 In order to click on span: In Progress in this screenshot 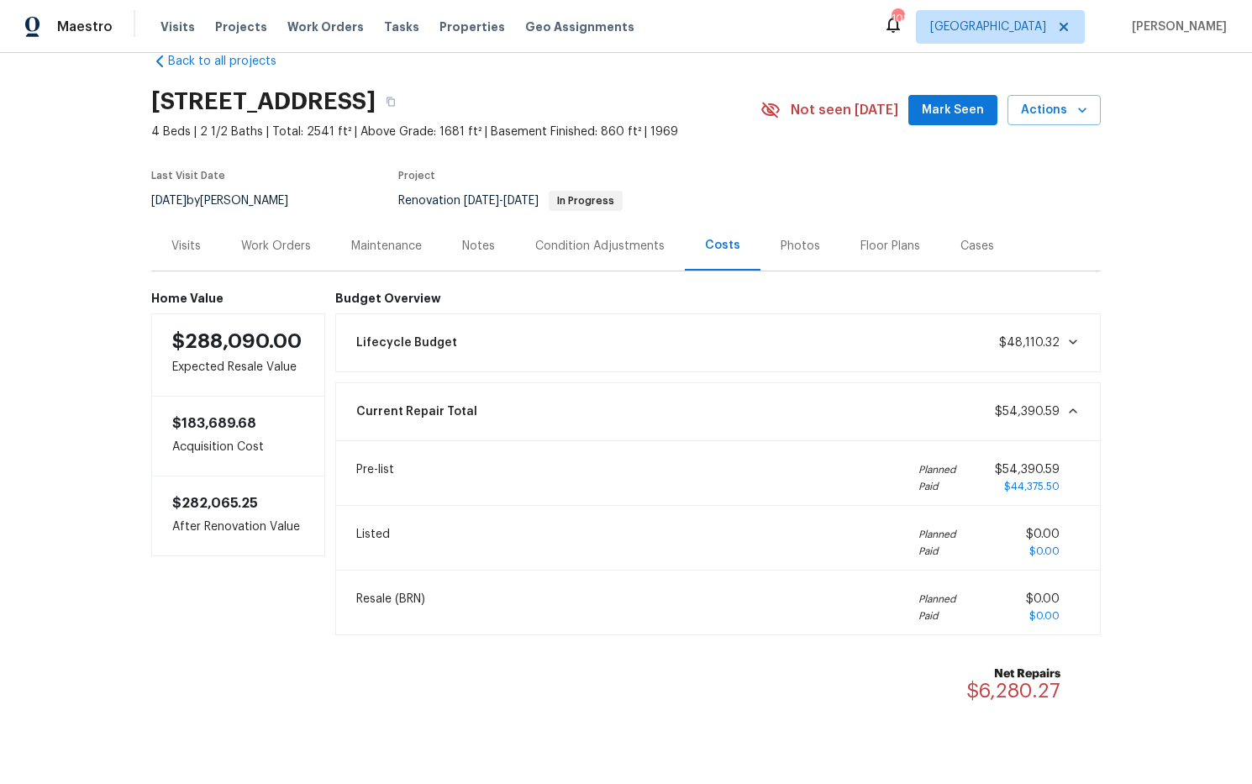, I will do `click(586, 201)`.